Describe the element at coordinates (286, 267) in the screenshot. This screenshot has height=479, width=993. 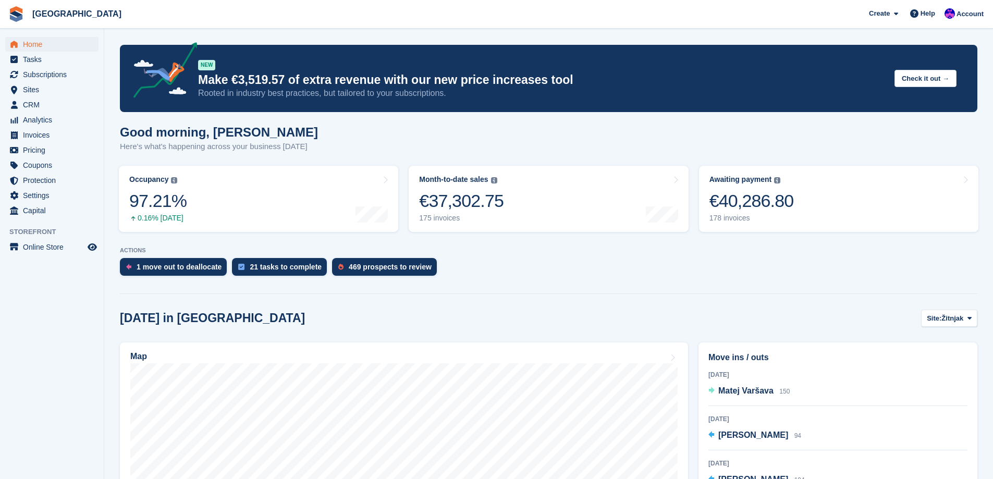
I see `div: 21 tasks to complete` at that location.